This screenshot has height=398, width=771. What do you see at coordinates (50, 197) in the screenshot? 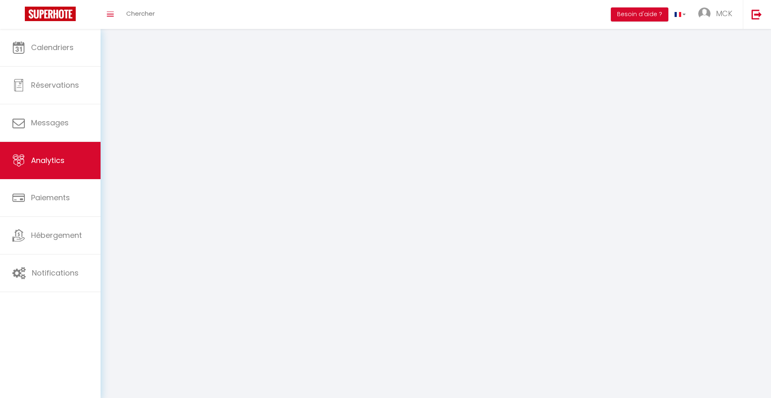
I see `span: Paiements` at bounding box center [50, 197].